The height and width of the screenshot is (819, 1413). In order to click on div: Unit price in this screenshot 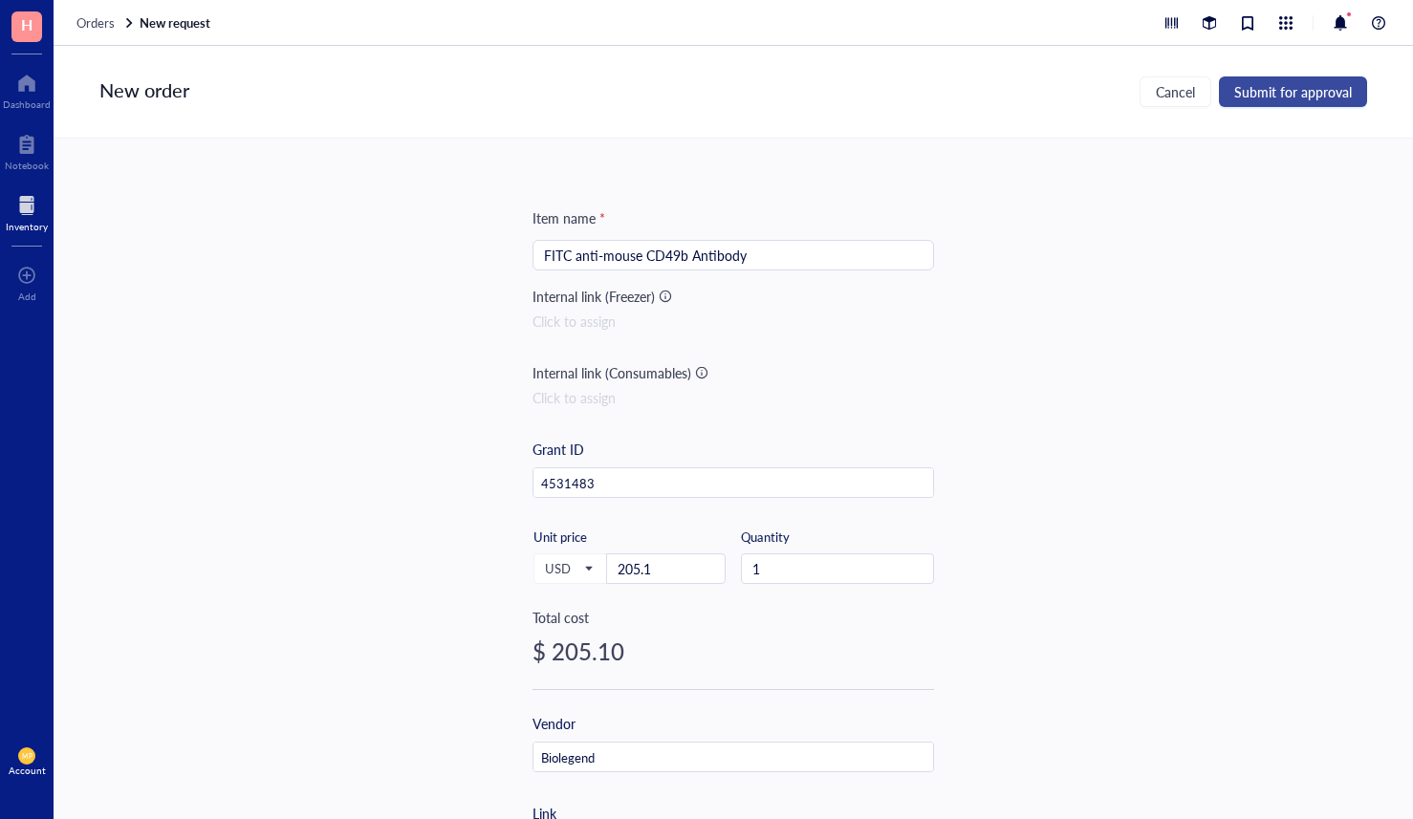, I will do `click(593, 537)`.